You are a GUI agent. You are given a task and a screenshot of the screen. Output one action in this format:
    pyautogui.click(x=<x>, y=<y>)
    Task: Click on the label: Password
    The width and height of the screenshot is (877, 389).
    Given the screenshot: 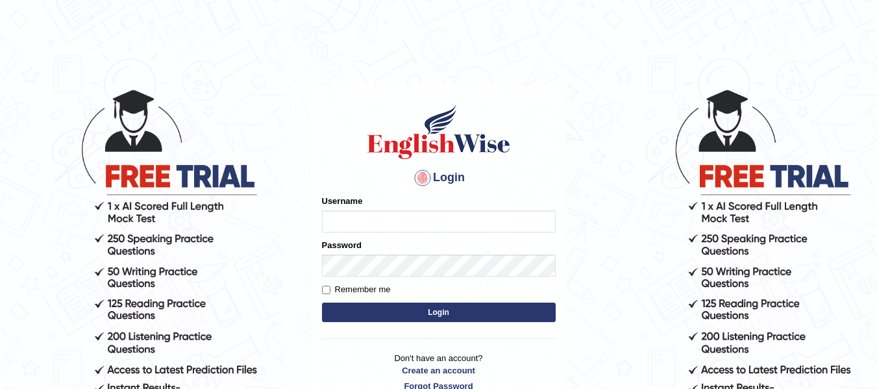 What is the action you would take?
    pyautogui.click(x=342, y=245)
    